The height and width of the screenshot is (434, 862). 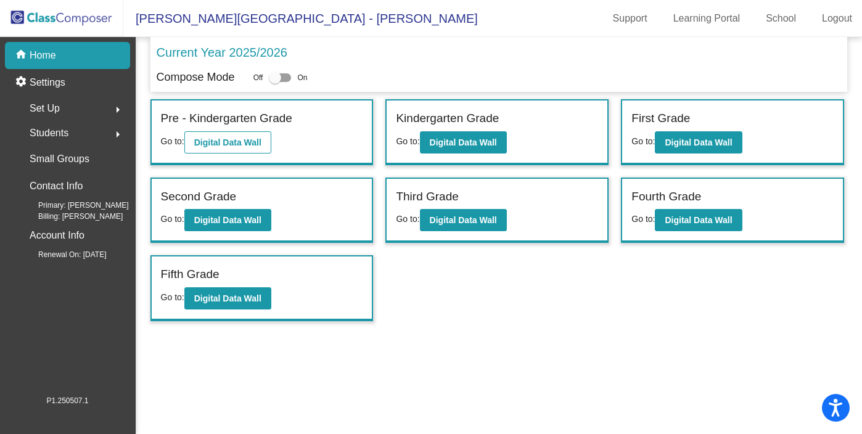 I want to click on a: School, so click(x=781, y=18).